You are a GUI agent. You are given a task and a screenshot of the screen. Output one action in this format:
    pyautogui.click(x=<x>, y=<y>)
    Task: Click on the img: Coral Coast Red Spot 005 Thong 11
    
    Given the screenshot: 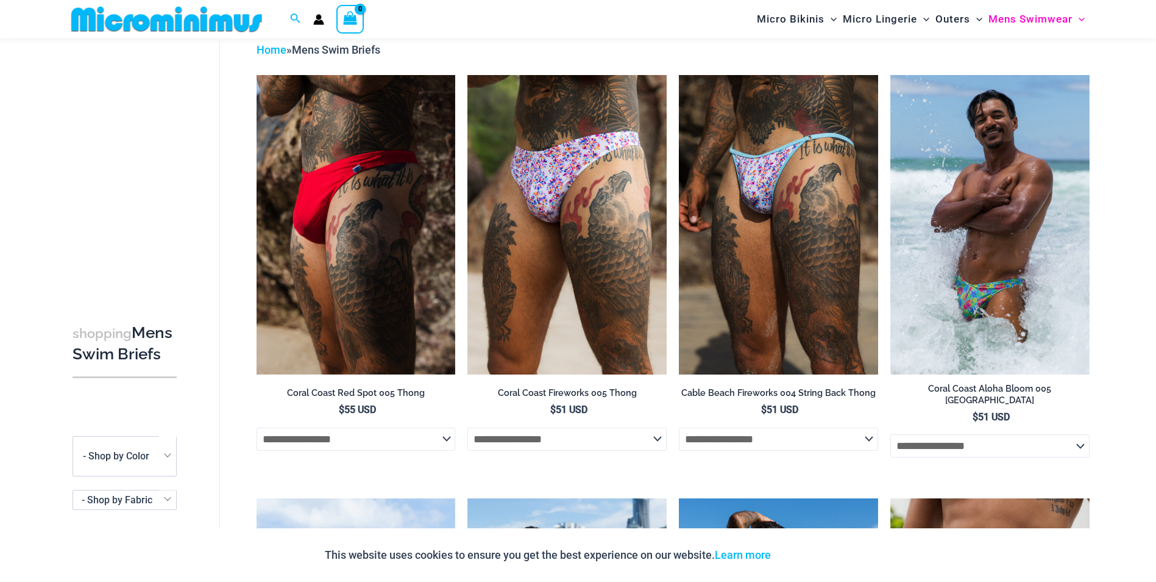 What is the action you would take?
    pyautogui.click(x=356, y=224)
    